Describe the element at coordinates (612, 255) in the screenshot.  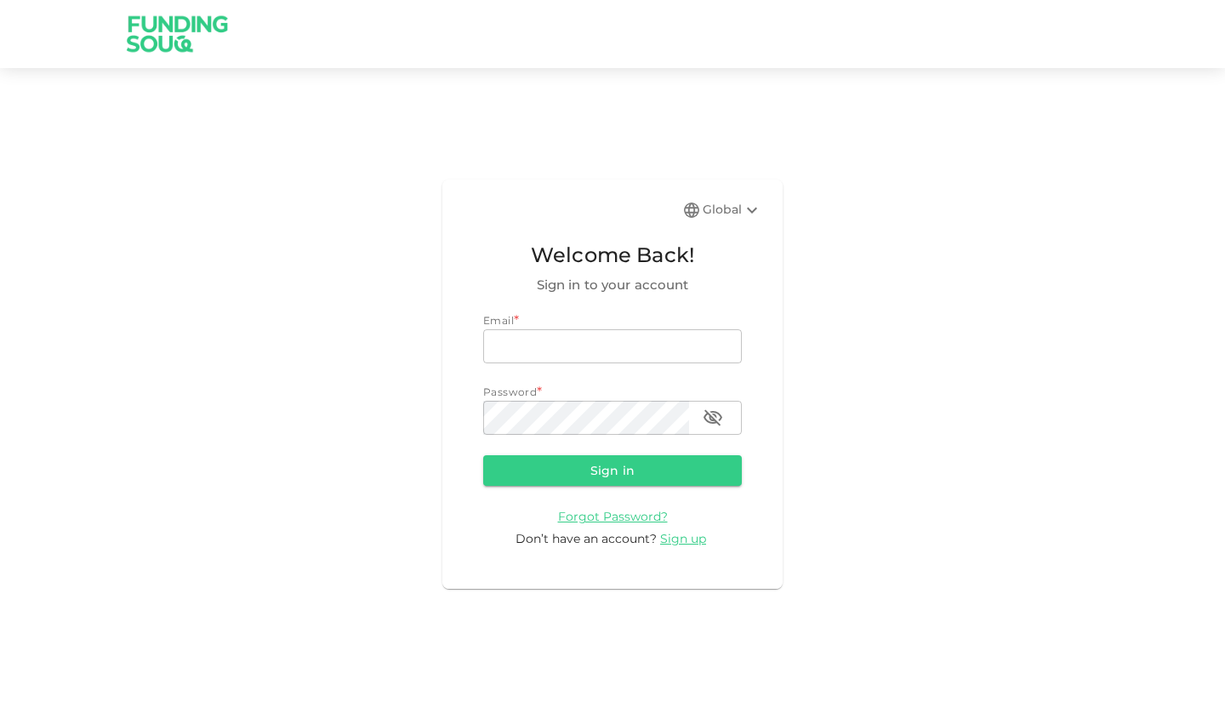
I see `span: Welcome Back!` at that location.